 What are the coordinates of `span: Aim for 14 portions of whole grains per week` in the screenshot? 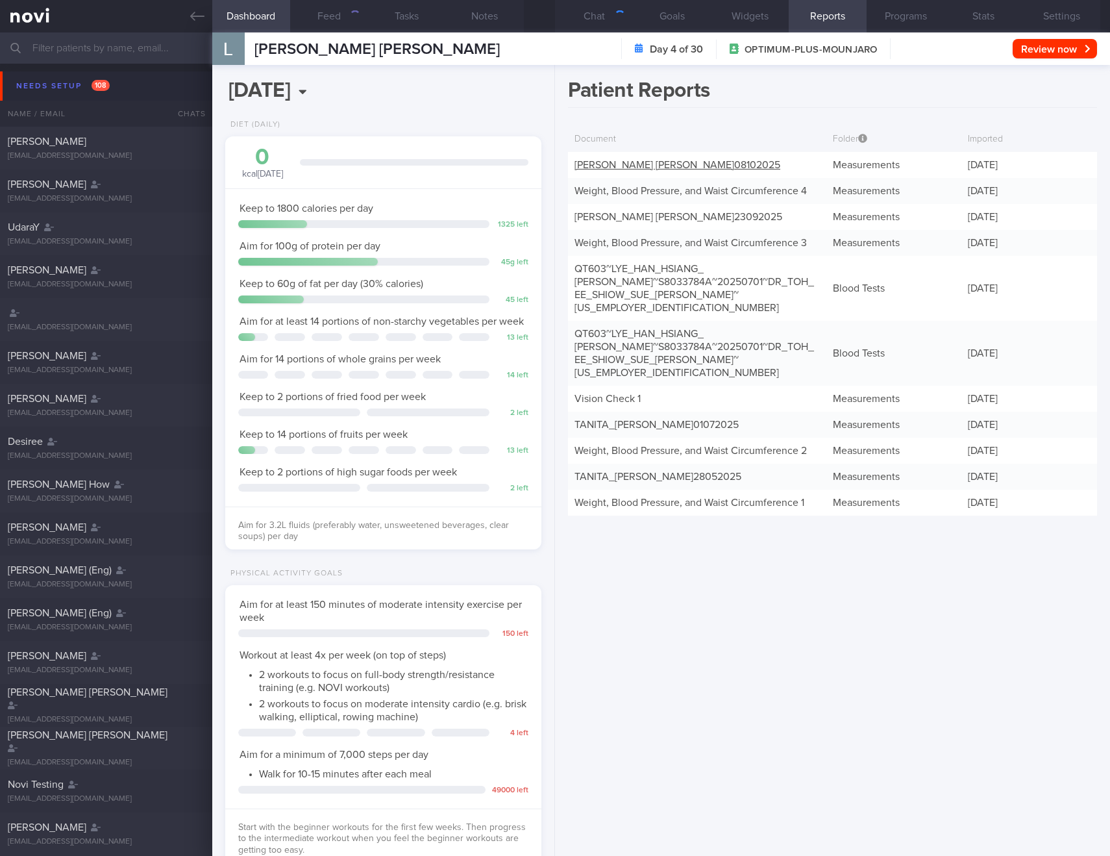 It's located at (340, 359).